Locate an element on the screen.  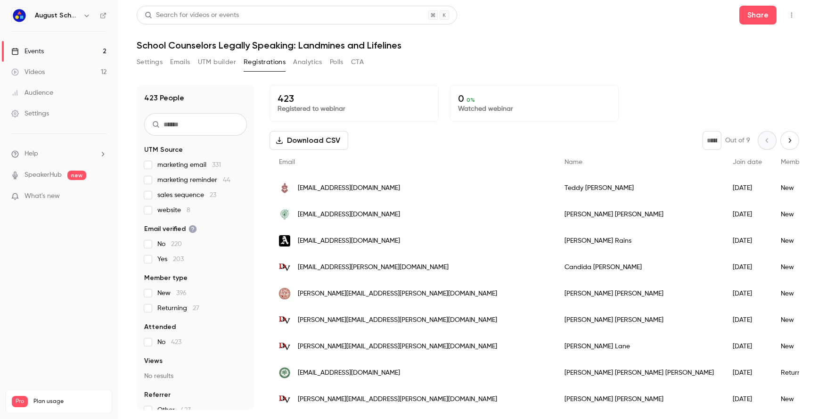
span: Views is located at coordinates (153, 361).